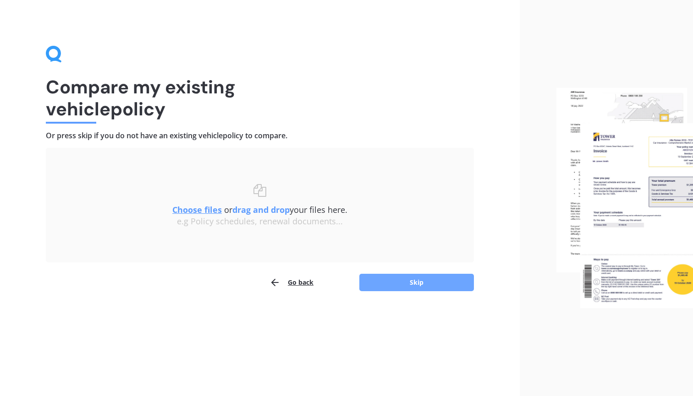 This screenshot has width=693, height=396. What do you see at coordinates (260, 136) in the screenshot?
I see `h4: Or press skip if you do not have an existing vehicle policy to compare.` at bounding box center [260, 136].